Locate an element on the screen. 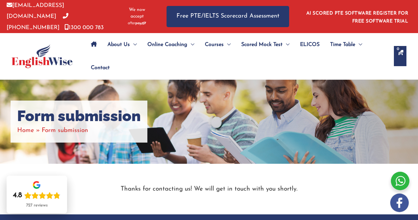 The width and height of the screenshot is (418, 220). a: Home is located at coordinates (25, 130).